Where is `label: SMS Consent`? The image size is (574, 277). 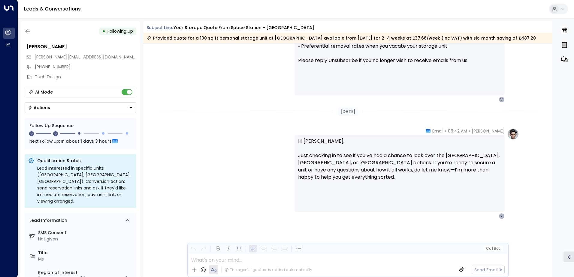
label: SMS Consent is located at coordinates (86, 233).